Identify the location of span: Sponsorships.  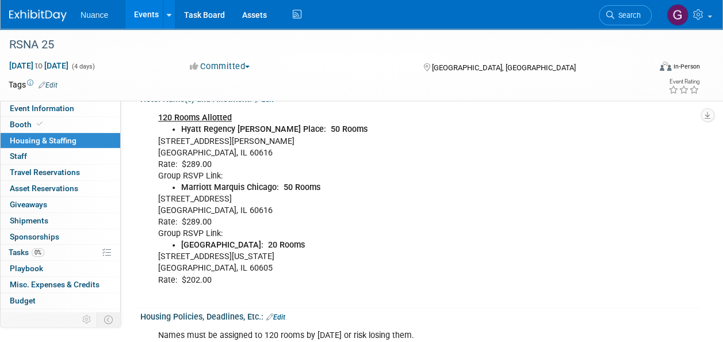
(35, 236).